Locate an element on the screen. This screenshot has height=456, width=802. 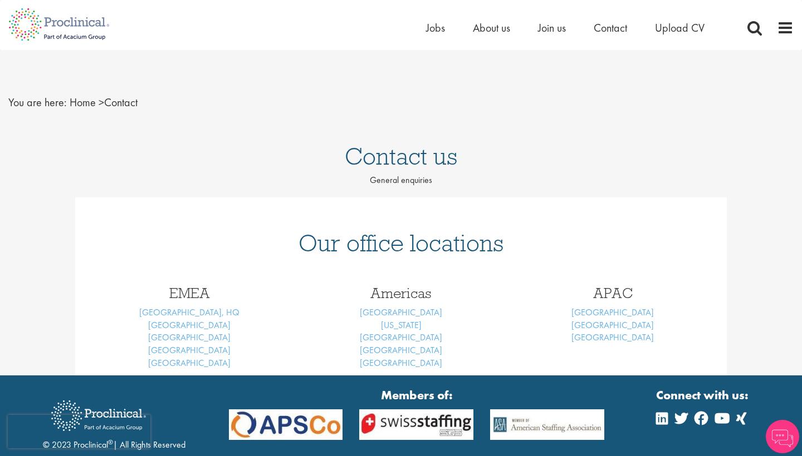
img: Proclinical Recruitment is located at coordinates (99, 416).